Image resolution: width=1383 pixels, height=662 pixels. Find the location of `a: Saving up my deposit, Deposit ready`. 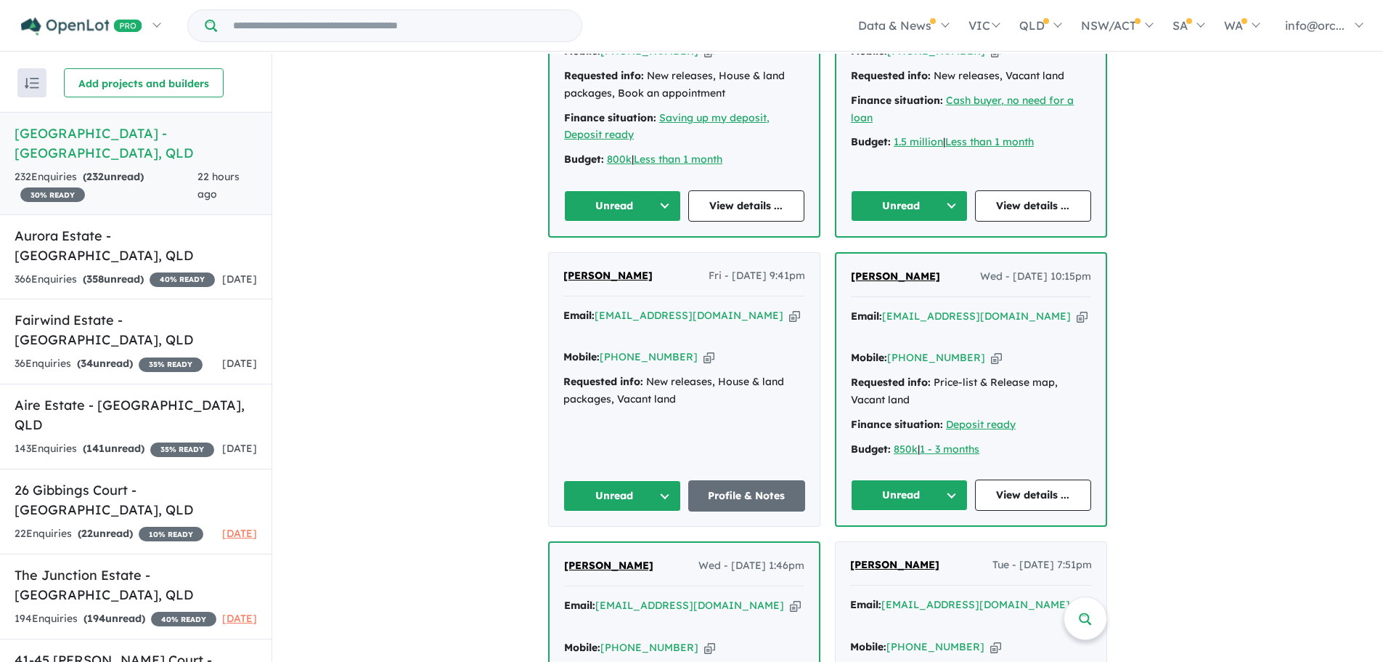

a: Saving up my deposit, Deposit ready is located at coordinates (667, 126).